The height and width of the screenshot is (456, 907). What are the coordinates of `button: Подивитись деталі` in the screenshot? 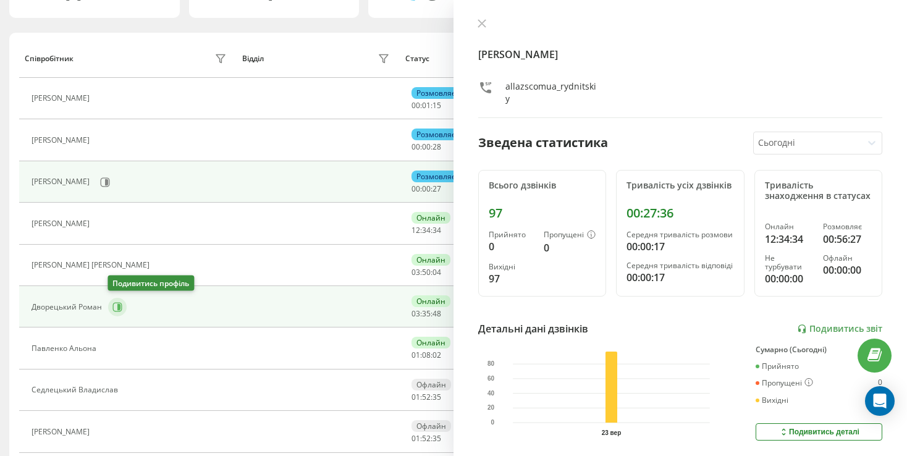 It's located at (819, 432).